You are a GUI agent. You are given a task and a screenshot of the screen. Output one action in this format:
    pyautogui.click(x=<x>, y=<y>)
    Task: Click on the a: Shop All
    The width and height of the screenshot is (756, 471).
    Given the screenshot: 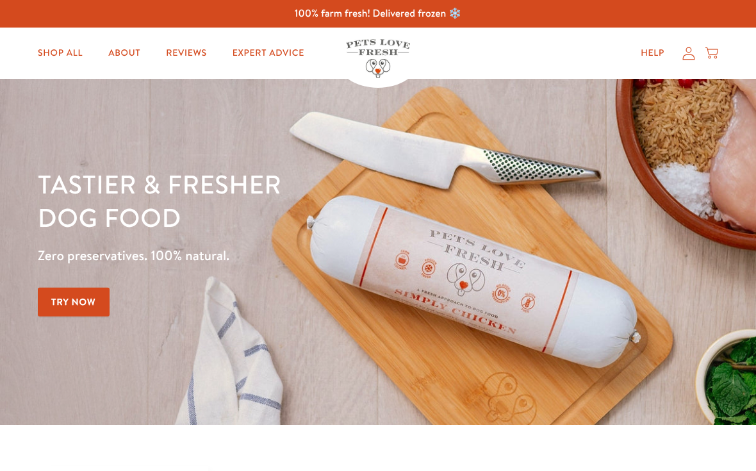 What is the action you would take?
    pyautogui.click(x=60, y=53)
    